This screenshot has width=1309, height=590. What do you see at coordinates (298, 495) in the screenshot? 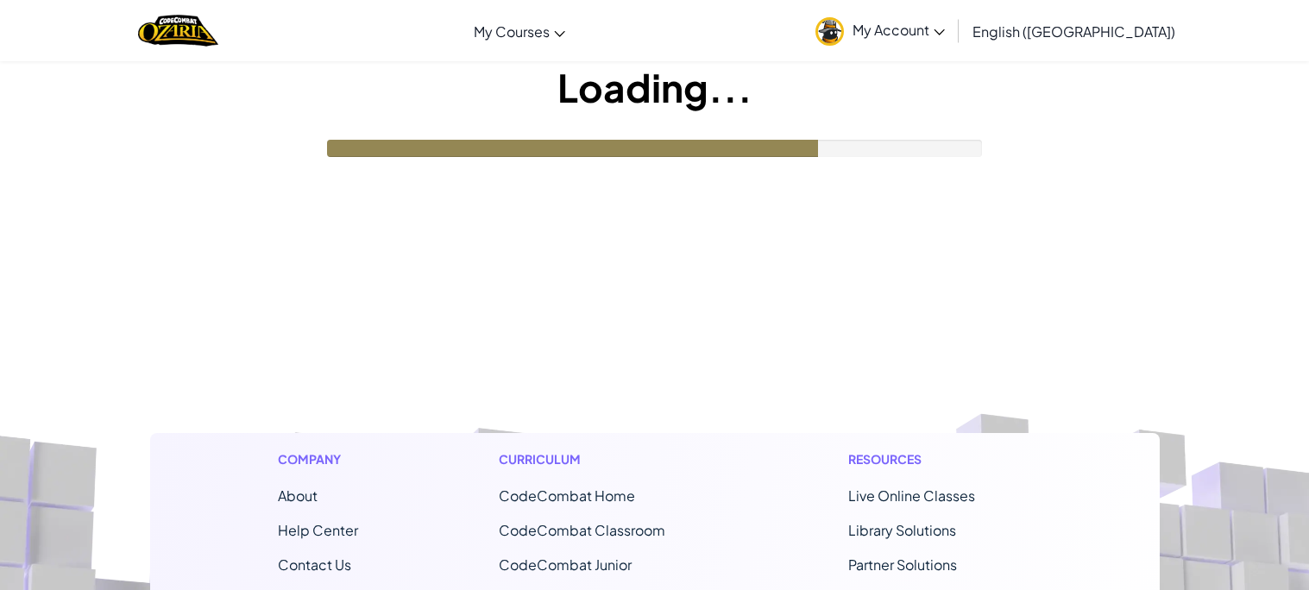
I see `a: About` at bounding box center [298, 495].